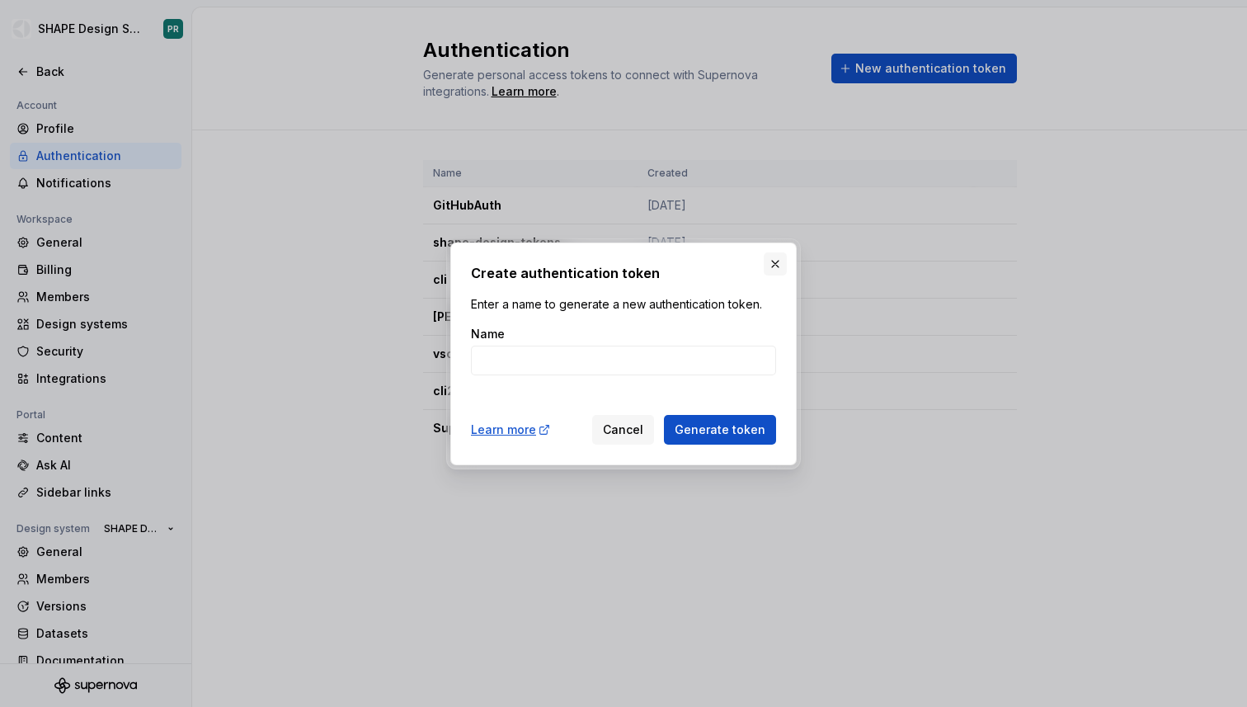 The image size is (1247, 707). What do you see at coordinates (487, 334) in the screenshot?
I see `label: Name` at bounding box center [487, 334].